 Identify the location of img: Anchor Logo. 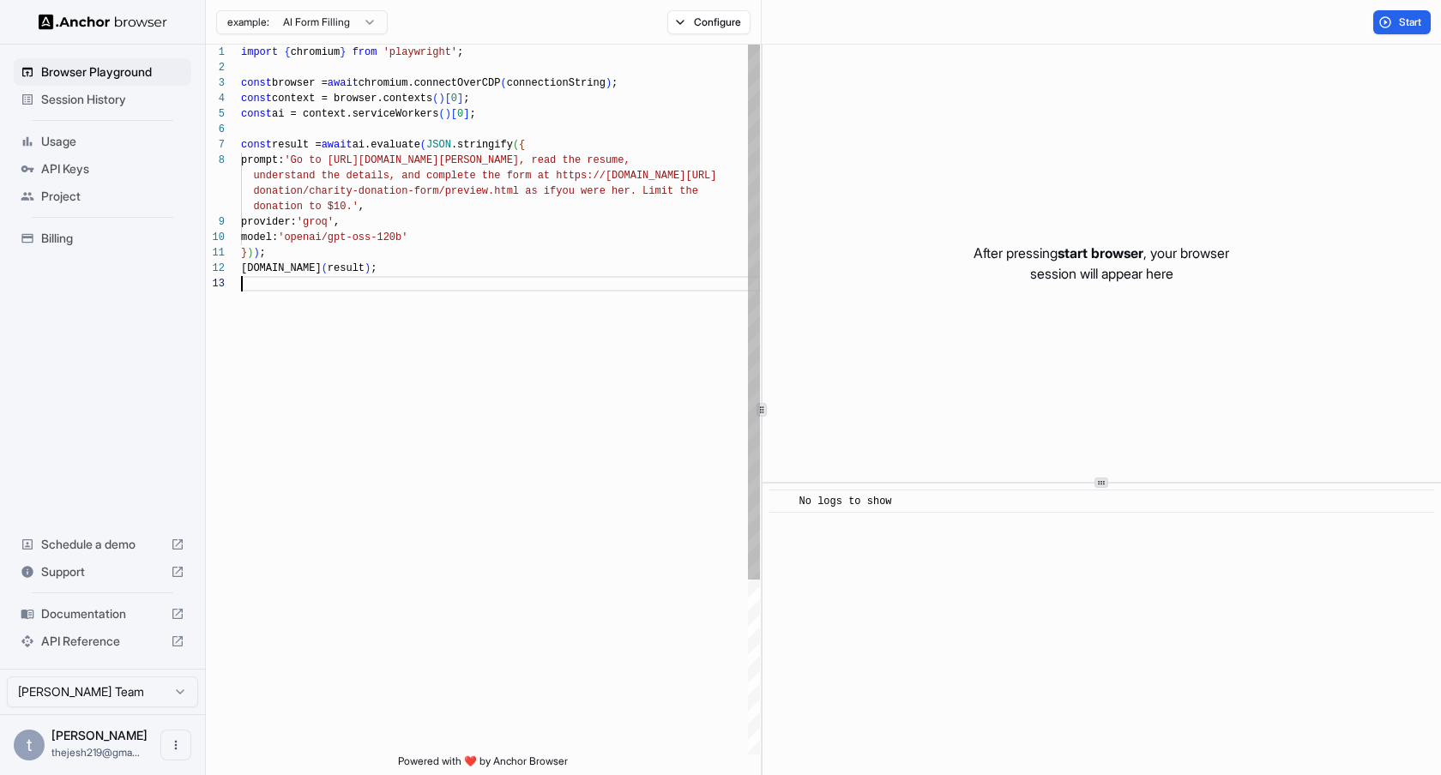
(103, 21).